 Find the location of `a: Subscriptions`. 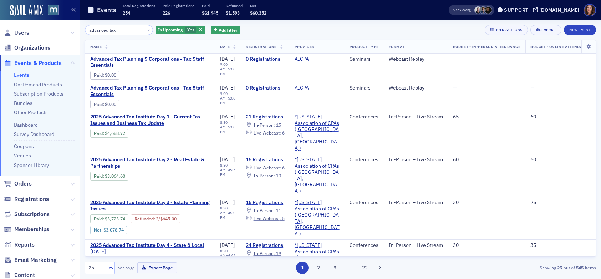

a: Subscriptions is located at coordinates (27, 214).